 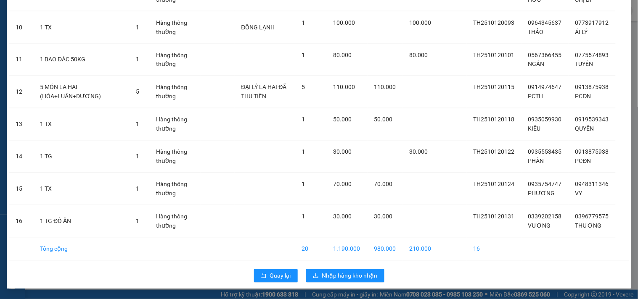 I want to click on td: 980.000, so click(x=385, y=249).